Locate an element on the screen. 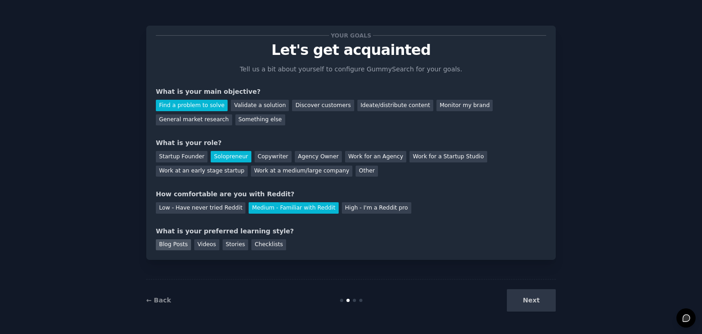 The height and width of the screenshot is (334, 702). div: Copywriter is located at coordinates (273, 156).